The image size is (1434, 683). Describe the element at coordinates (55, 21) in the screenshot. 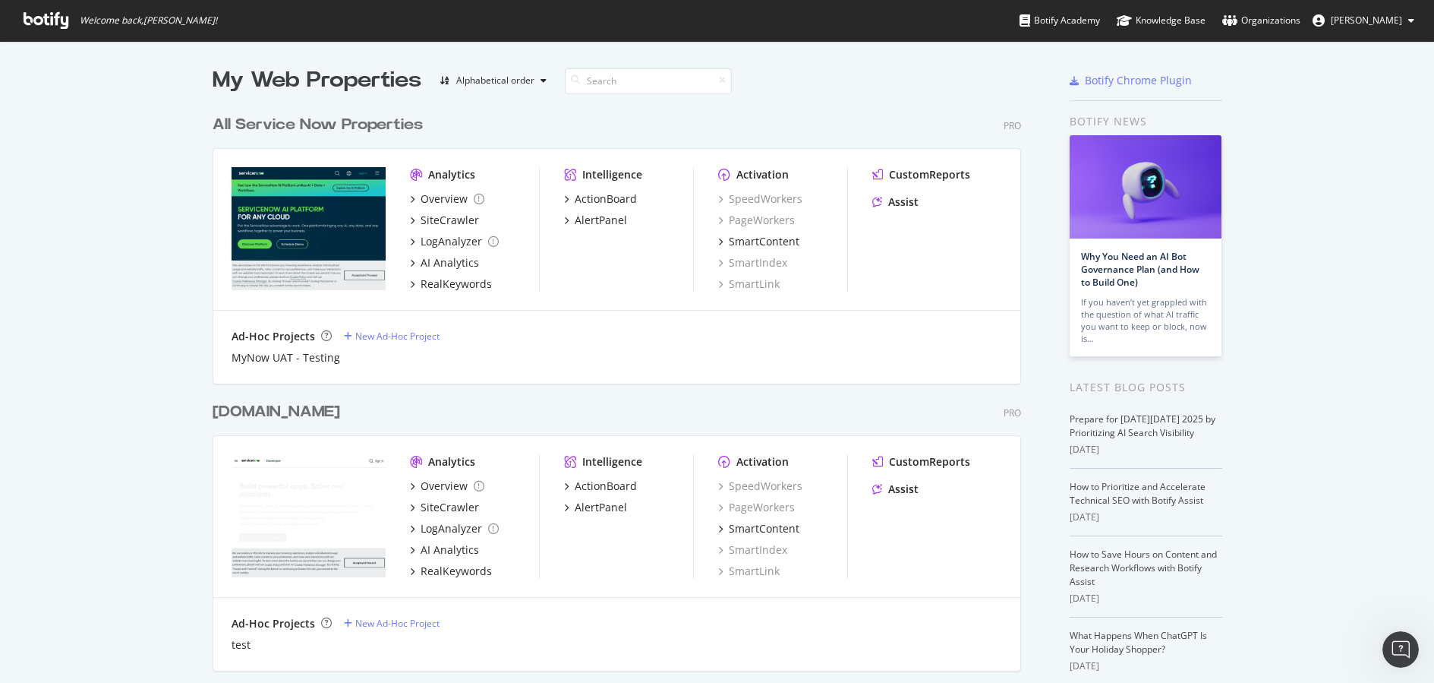

I see `img: Profile image for Victoria` at that location.